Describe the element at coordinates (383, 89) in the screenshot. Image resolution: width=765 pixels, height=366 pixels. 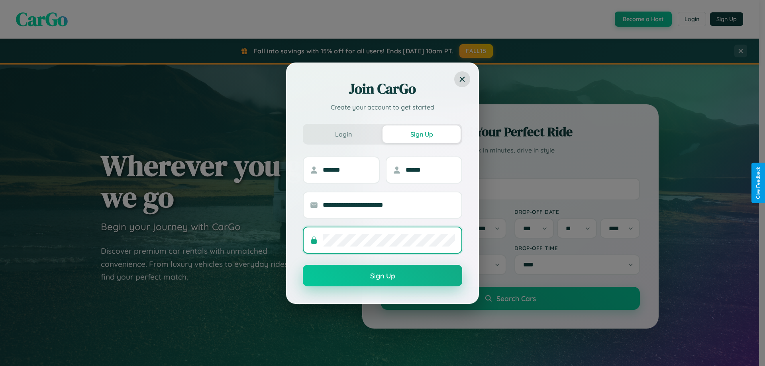
I see `h2: Join CarGo` at that location.